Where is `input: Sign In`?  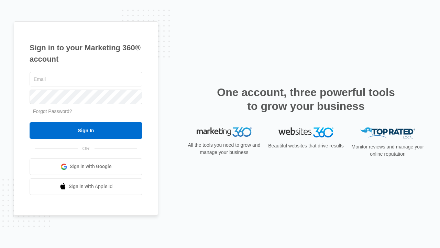 input: Sign In is located at coordinates (86, 130).